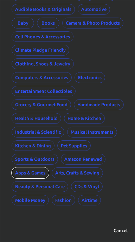  Describe the element at coordinates (30, 200) in the screenshot. I see `button: Mobile Money` at that location.